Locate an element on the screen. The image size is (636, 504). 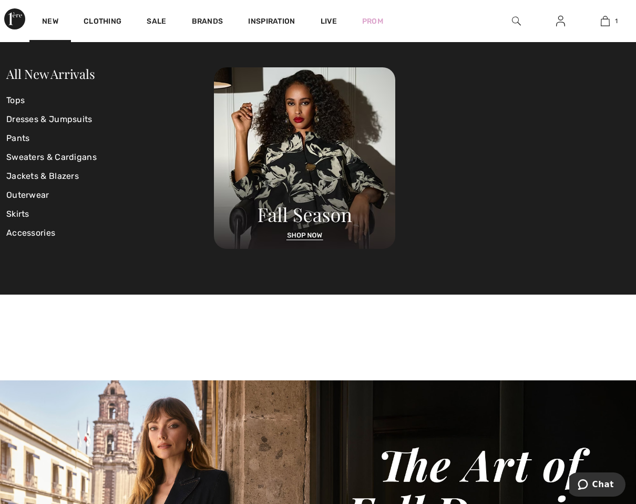
a: All New Arrivals is located at coordinates (50, 74).